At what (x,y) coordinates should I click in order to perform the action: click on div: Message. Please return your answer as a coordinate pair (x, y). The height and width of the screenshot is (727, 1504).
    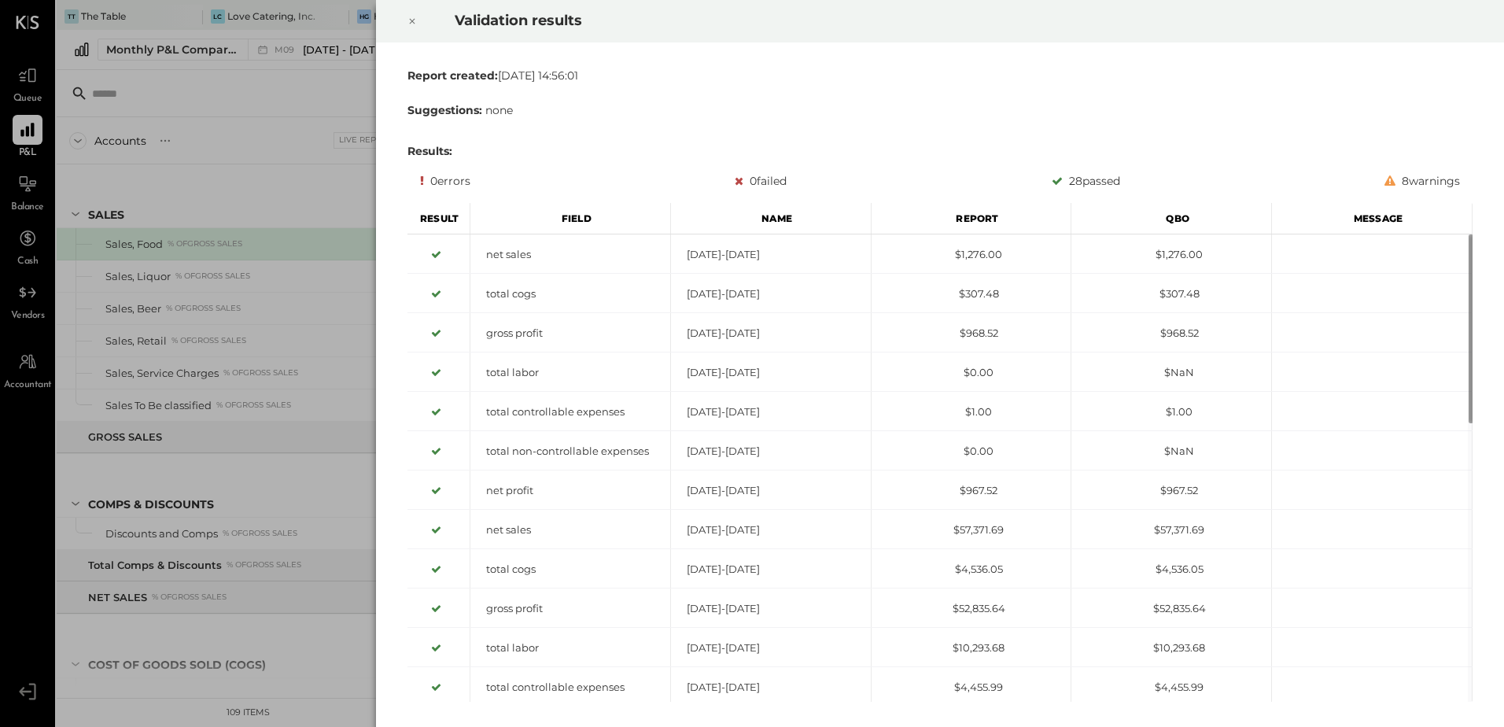
    Looking at the image, I should click on (1372, 219).